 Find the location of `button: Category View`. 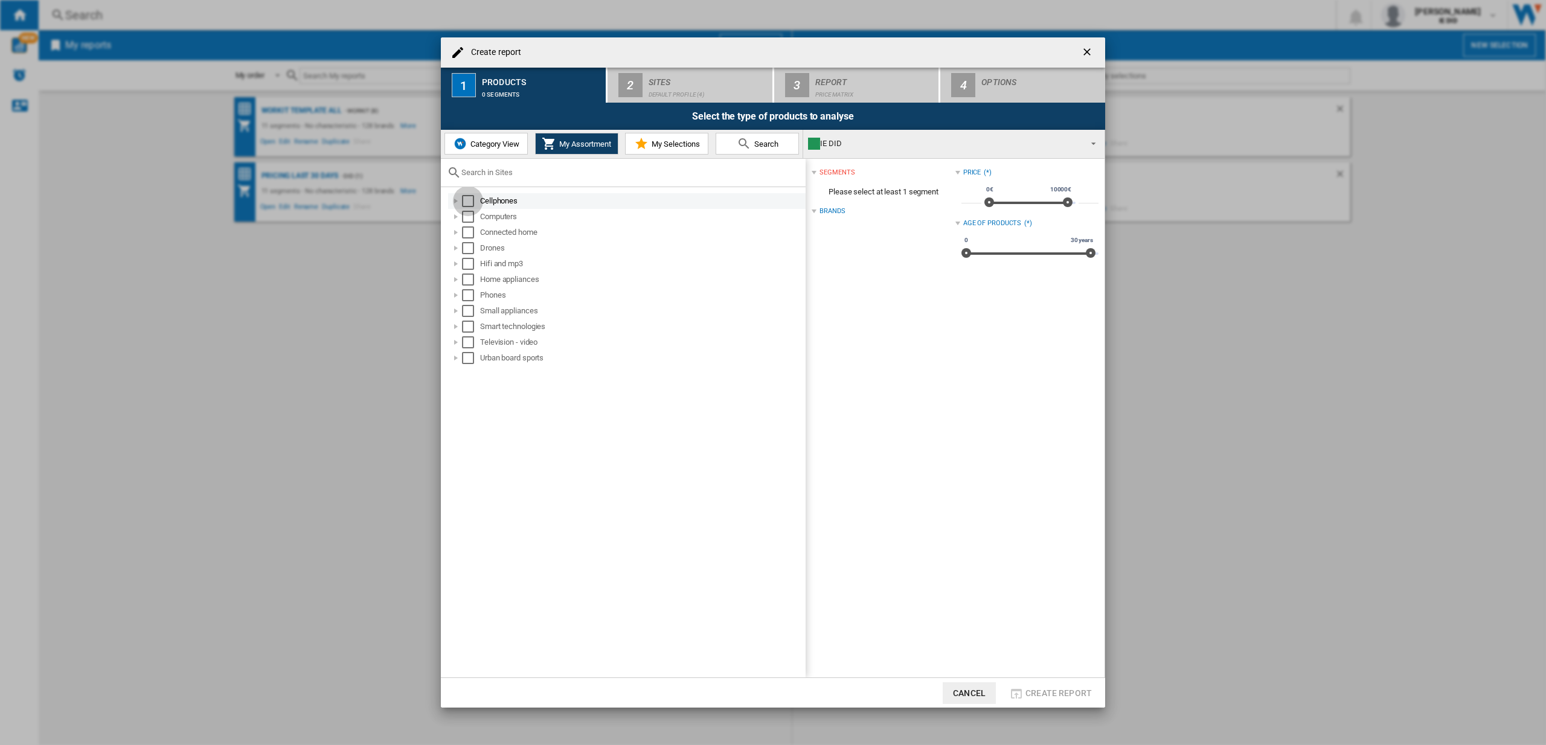

button: Category View is located at coordinates (486, 144).